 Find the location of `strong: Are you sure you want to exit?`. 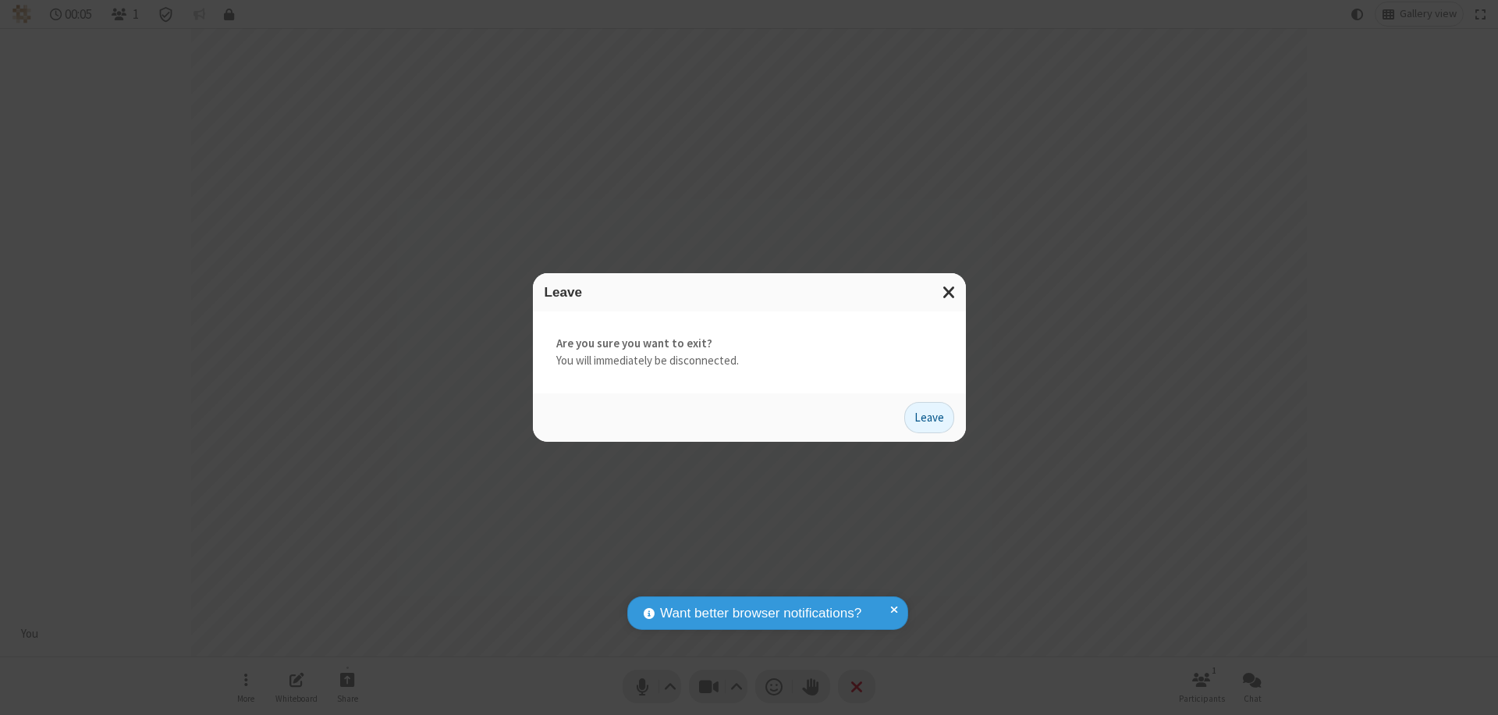

strong: Are you sure you want to exit? is located at coordinates (749, 343).